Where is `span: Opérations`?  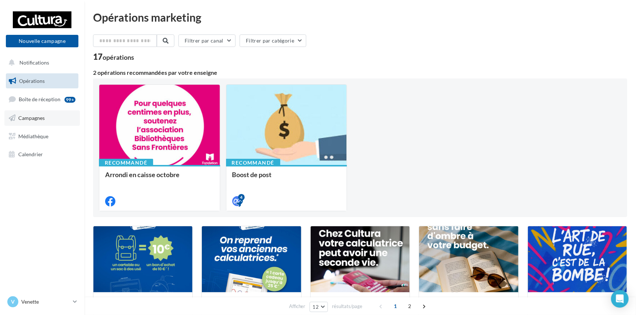 span: Opérations is located at coordinates (32, 81).